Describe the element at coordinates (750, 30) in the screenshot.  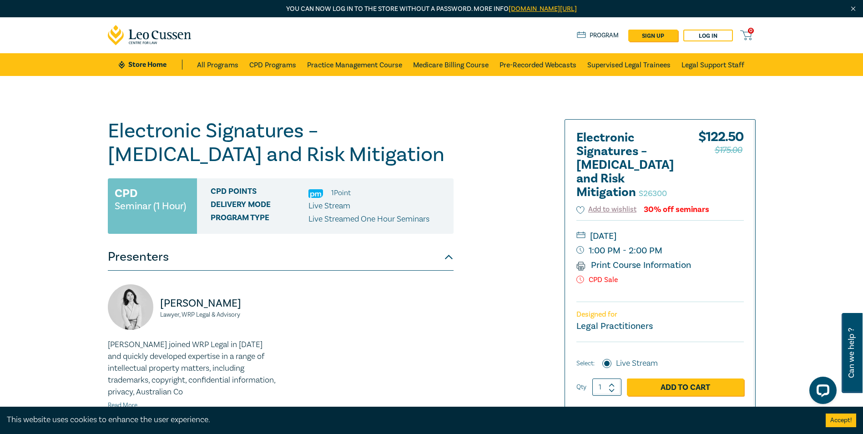
I see `span: 0` at that location.